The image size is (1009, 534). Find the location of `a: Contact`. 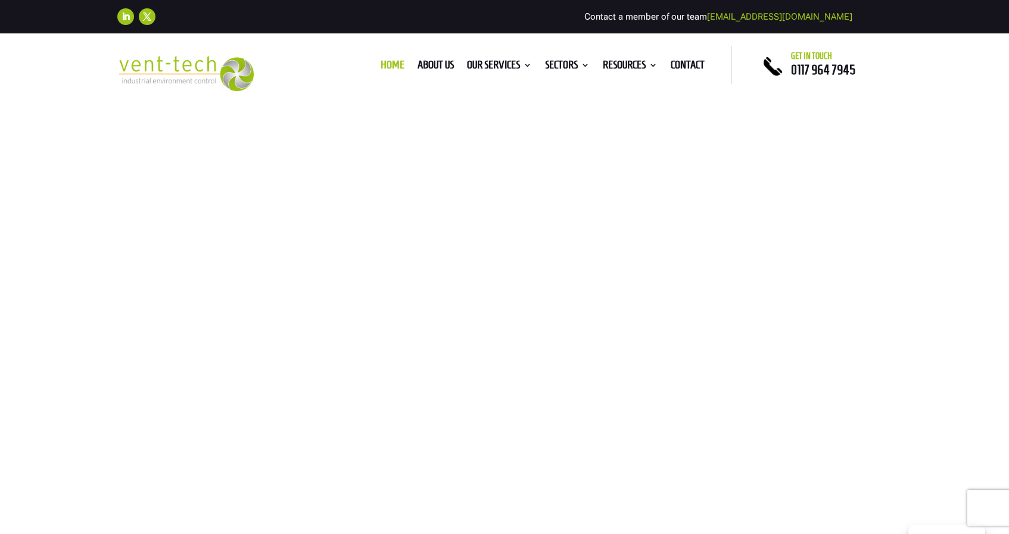

a: Contact is located at coordinates (687, 67).